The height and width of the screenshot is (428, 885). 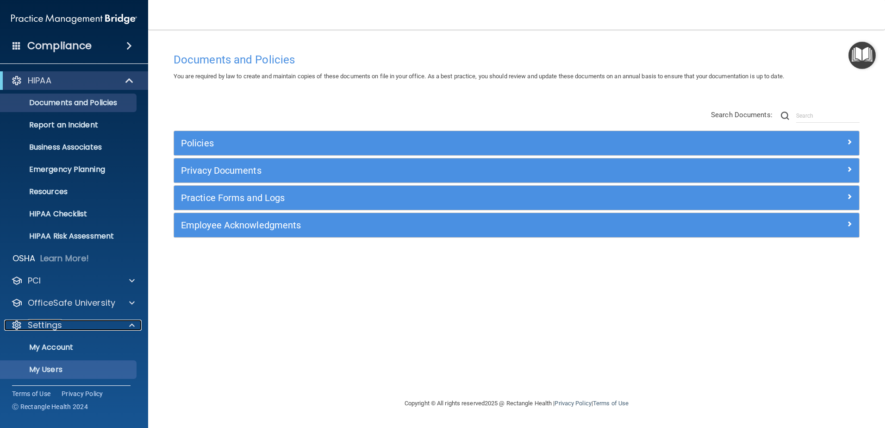 I want to click on p: HIPAA Risk Assessment, so click(x=69, y=236).